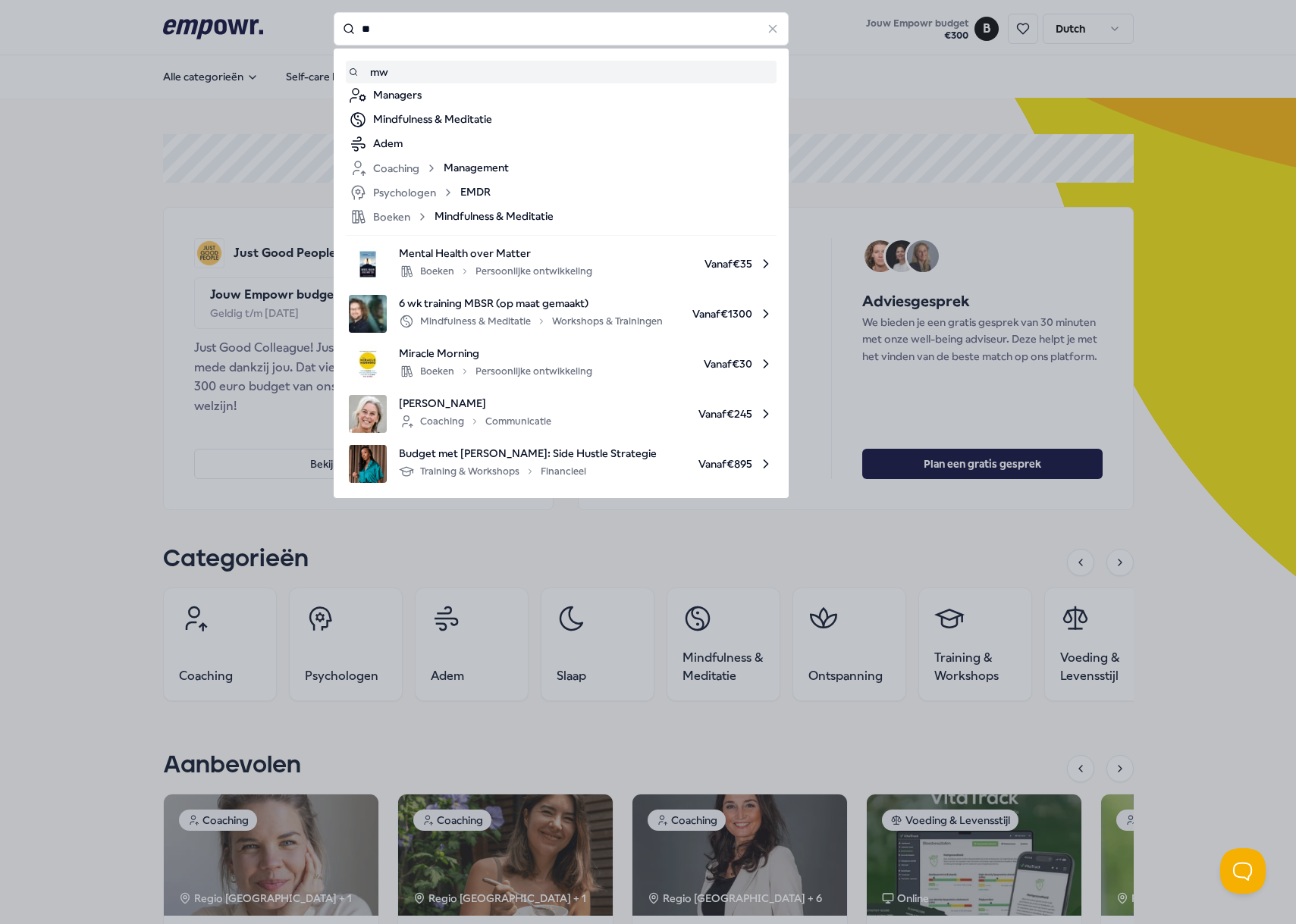 This screenshot has width=1296, height=924. Describe the element at coordinates (721, 464) in the screenshot. I see `span: Vanaf € 895` at that location.